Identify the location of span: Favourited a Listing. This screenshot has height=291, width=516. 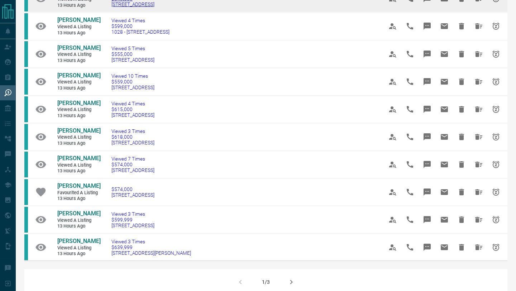
(79, 193).